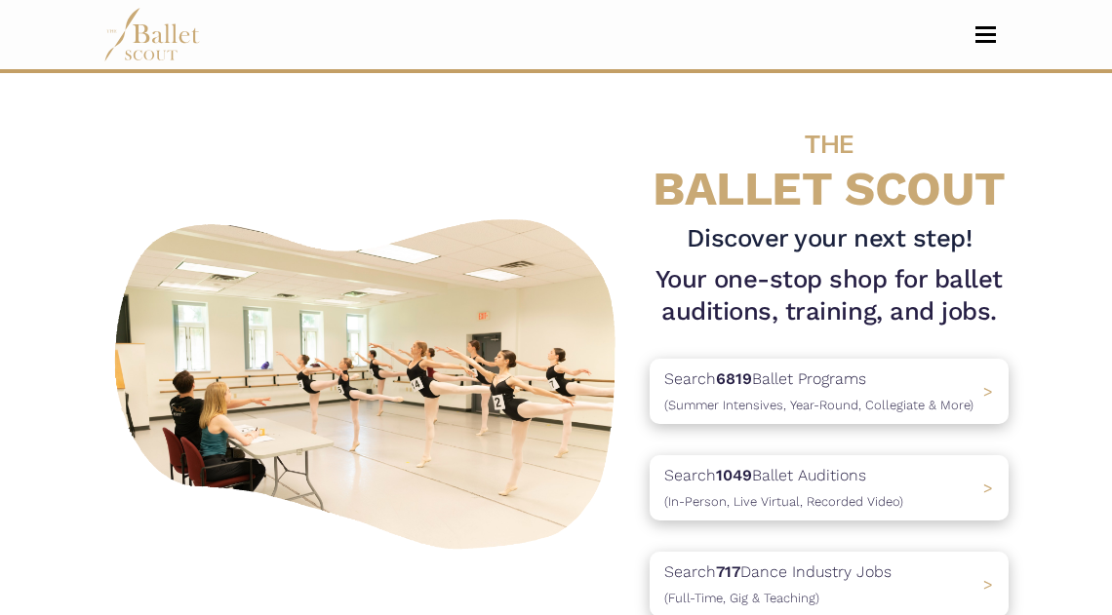 This screenshot has height=615, width=1112. What do you see at coordinates (777, 584) in the screenshot?
I see `p: Search Dance Industry Jobs` at bounding box center [777, 584].